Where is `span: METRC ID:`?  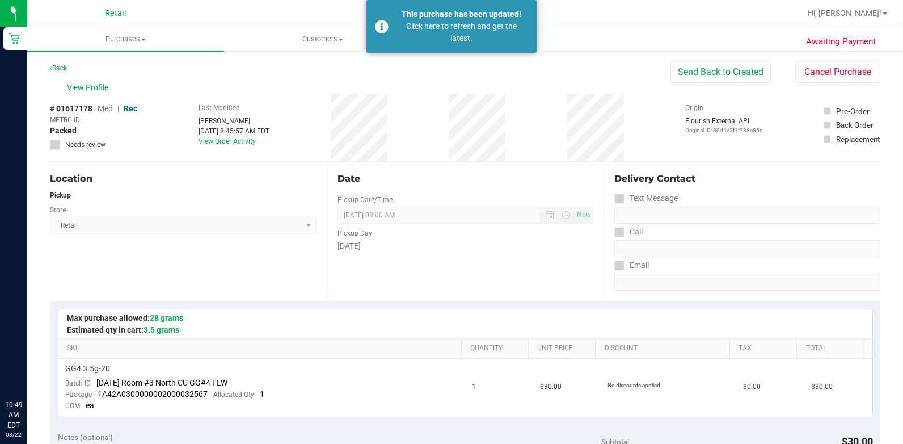
span: METRC ID: is located at coordinates (66, 120).